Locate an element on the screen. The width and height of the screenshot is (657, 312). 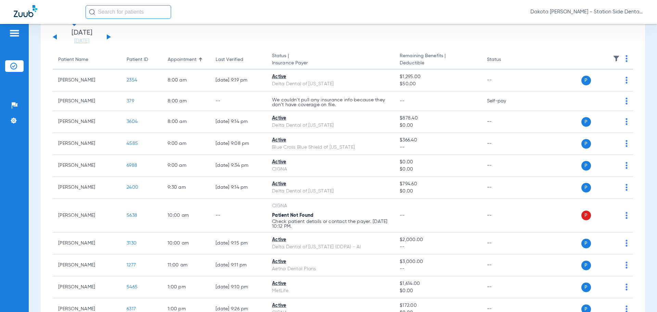
span: 4585 is located at coordinates (132, 143).